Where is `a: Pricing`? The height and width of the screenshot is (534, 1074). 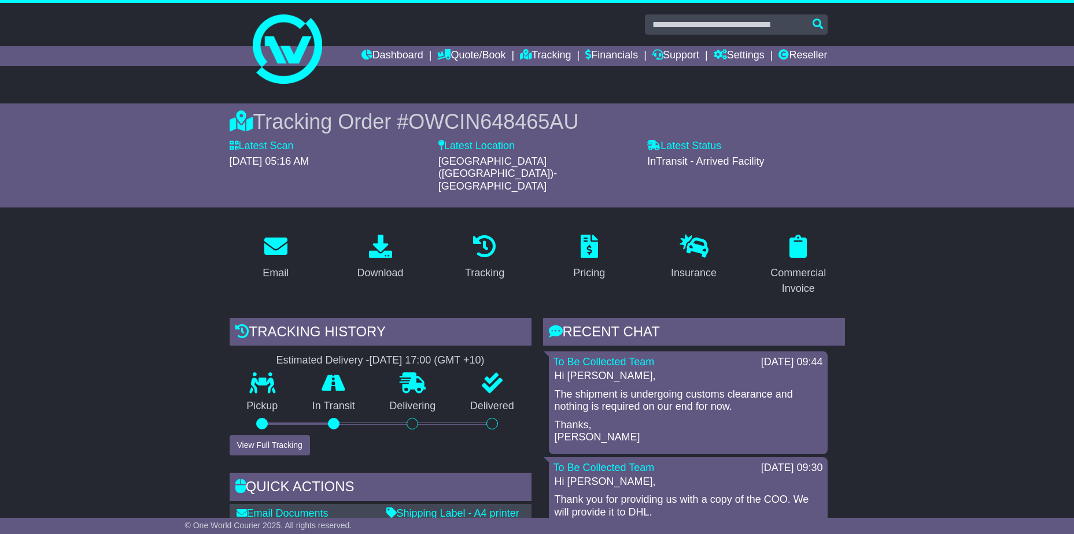
a: Pricing is located at coordinates (589, 258).